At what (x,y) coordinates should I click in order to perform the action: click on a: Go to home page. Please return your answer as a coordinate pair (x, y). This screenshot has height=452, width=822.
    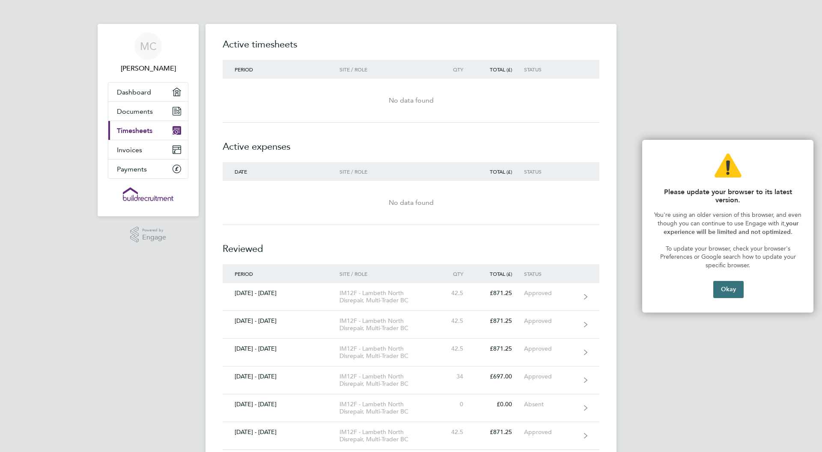
    Looking at the image, I should click on (148, 194).